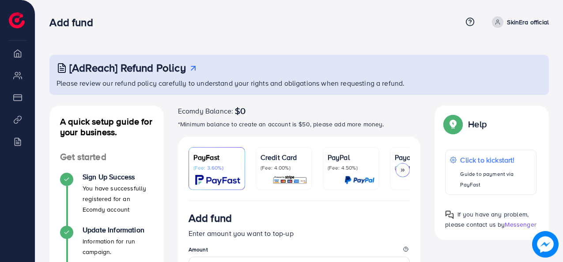 This screenshot has height=262, width=563. What do you see at coordinates (205, 111) in the screenshot?
I see `span: Ecomdy Balance:` at bounding box center [205, 111].